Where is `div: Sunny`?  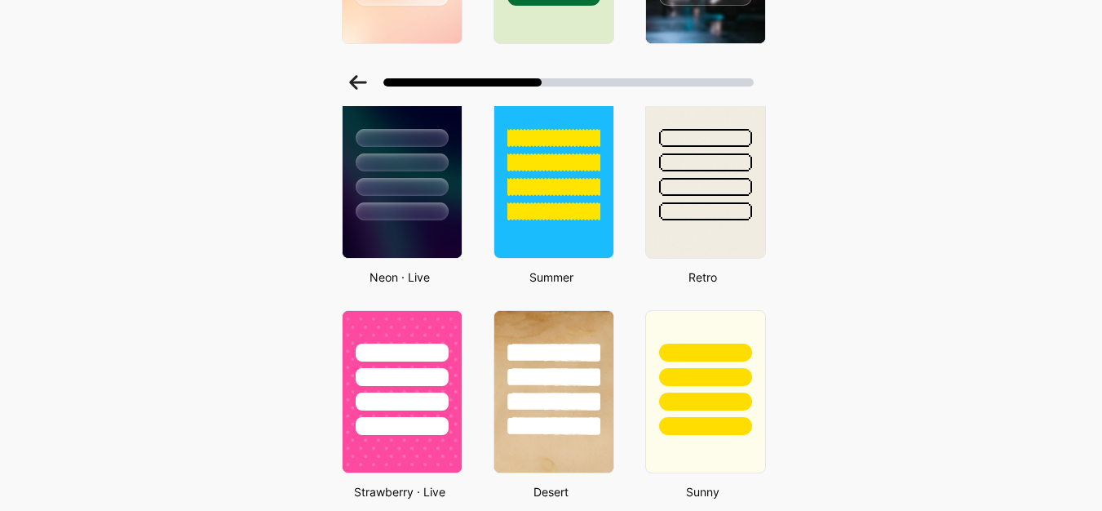 div: Sunny is located at coordinates (703, 491).